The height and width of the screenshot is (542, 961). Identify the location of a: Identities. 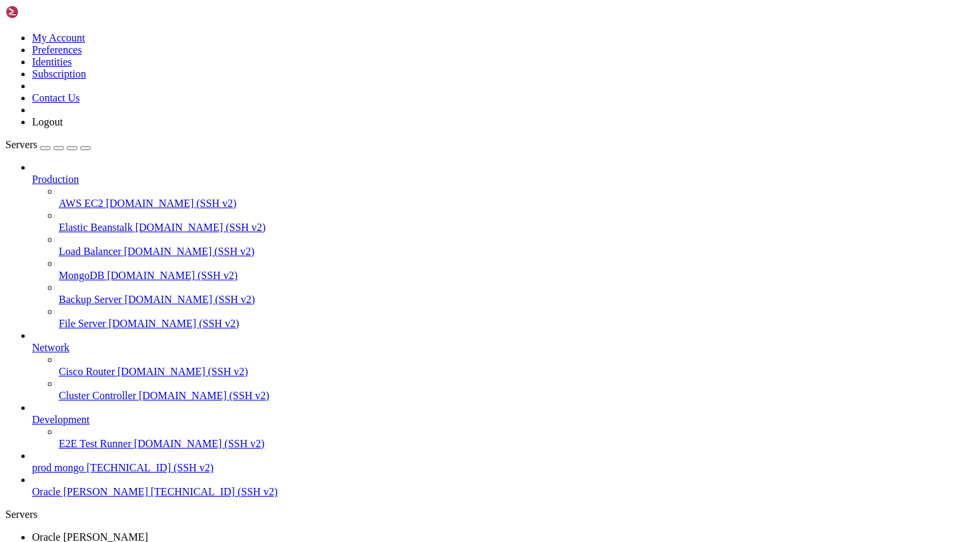
(52, 61).